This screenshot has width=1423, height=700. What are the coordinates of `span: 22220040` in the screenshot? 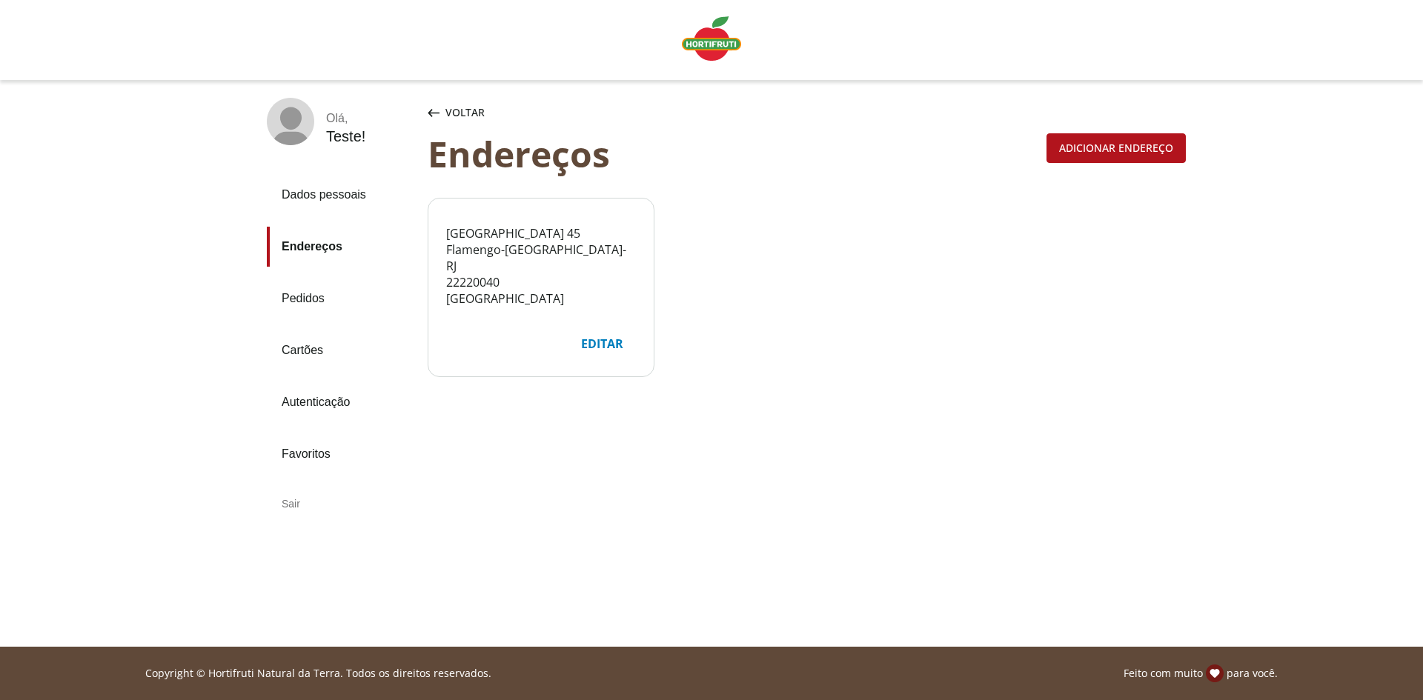 It's located at (473, 282).